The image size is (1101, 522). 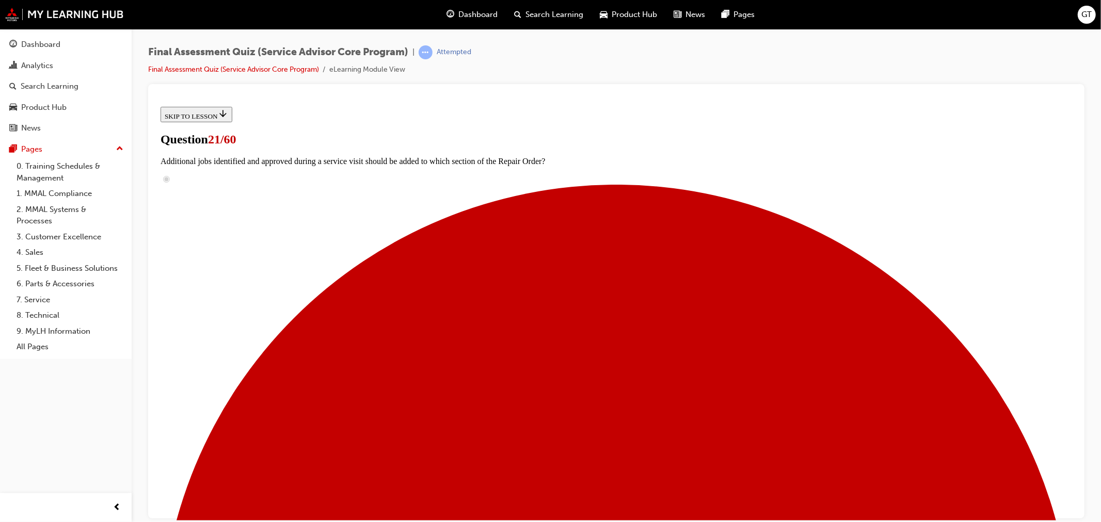 I want to click on li: eLearning Module View, so click(x=367, y=70).